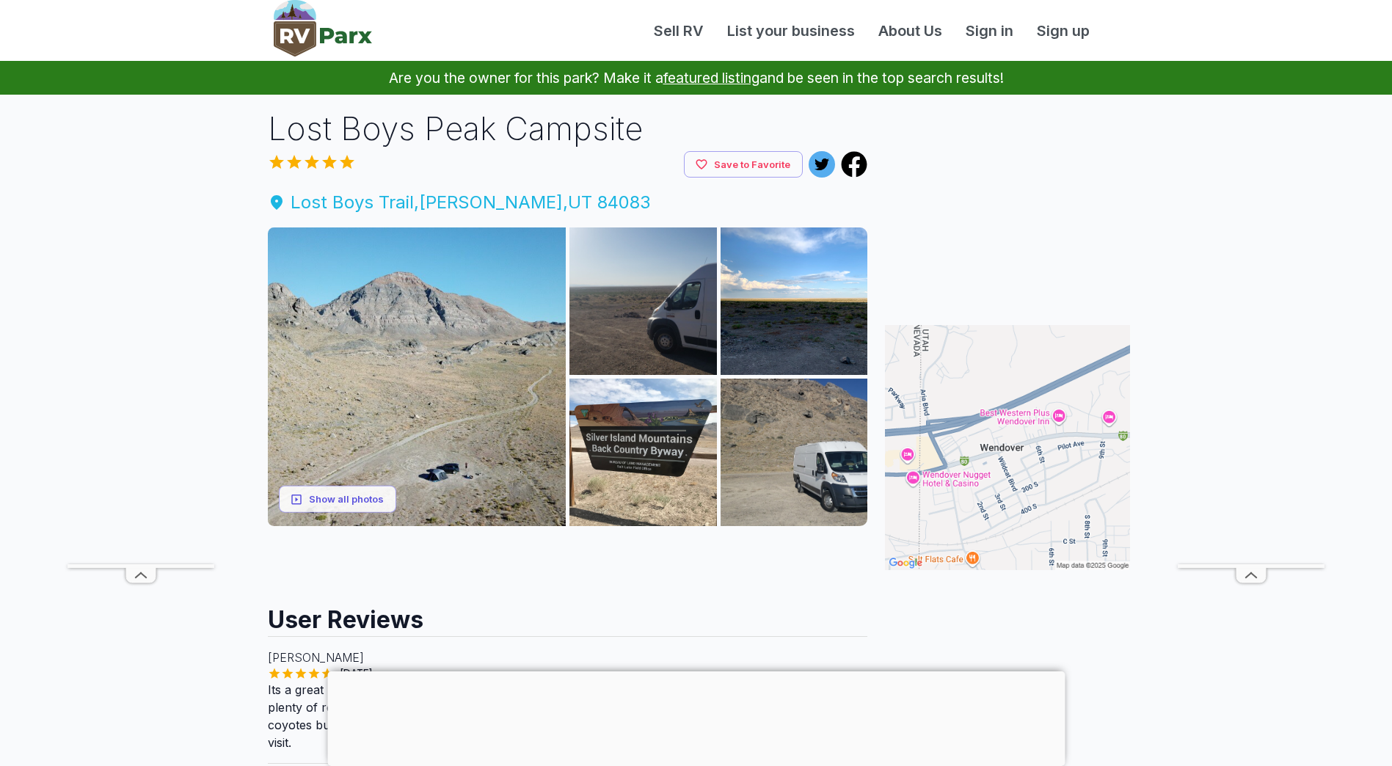 The image size is (1392, 766). Describe the element at coordinates (417, 376) in the screenshot. I see `img: AAcXr8ptPzobkx8-9OxKyICLd83WJxTxl1hi8m6y3WWsQwXgp0AE_BoUC4pikqg3e6emdMirzk4TmkvqLkJNKIiELIj7Q2Jxj...` at that location.